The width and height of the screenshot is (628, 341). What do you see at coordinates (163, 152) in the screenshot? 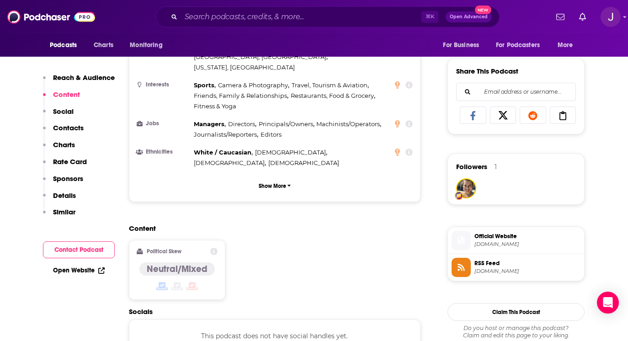
I see `h3: Ethnicities` at bounding box center [163, 152].